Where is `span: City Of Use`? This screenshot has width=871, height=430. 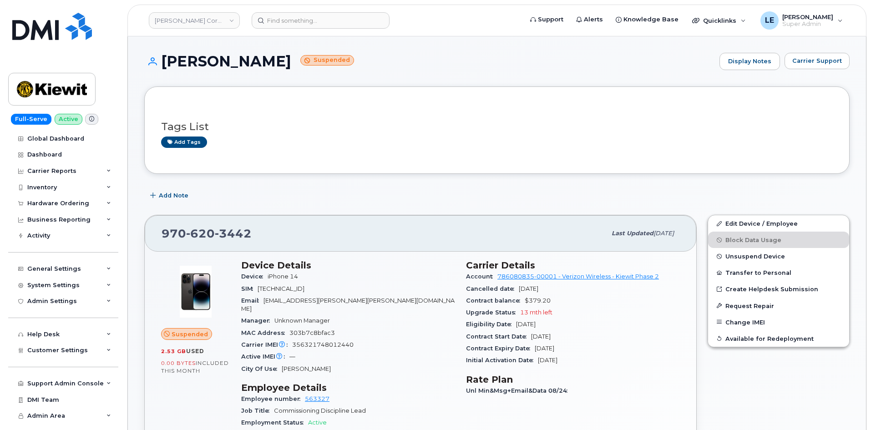
span: City Of Use is located at coordinates (261, 369).